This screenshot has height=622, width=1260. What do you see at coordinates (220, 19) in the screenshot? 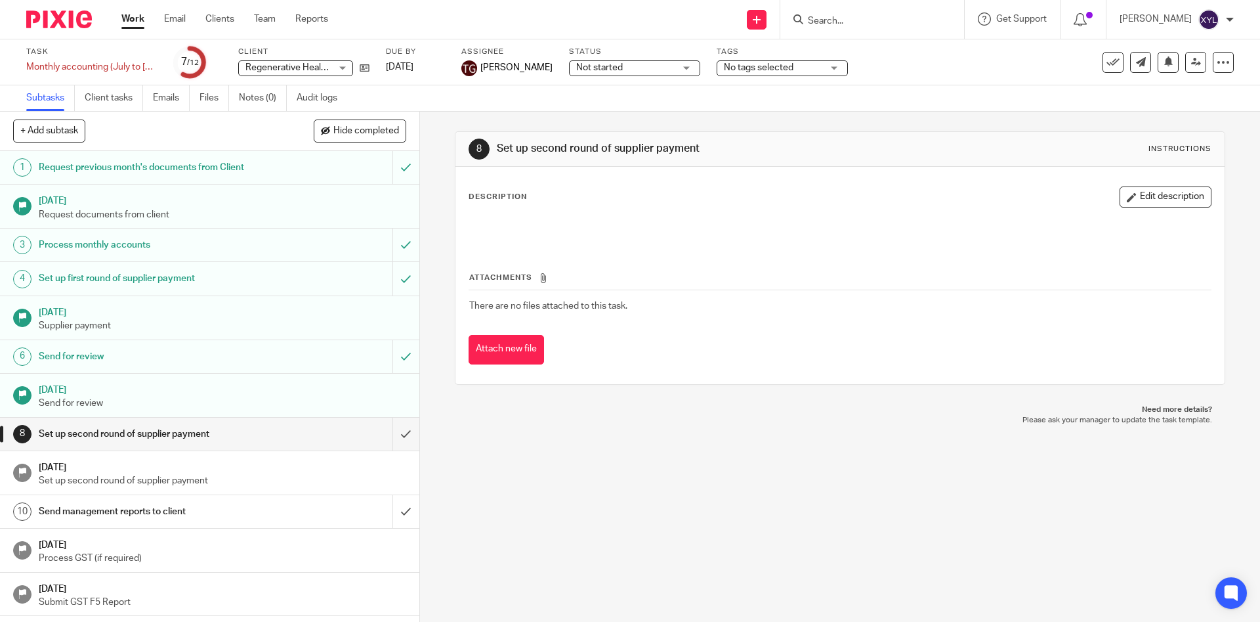
I see `a: Clients` at bounding box center [220, 19].